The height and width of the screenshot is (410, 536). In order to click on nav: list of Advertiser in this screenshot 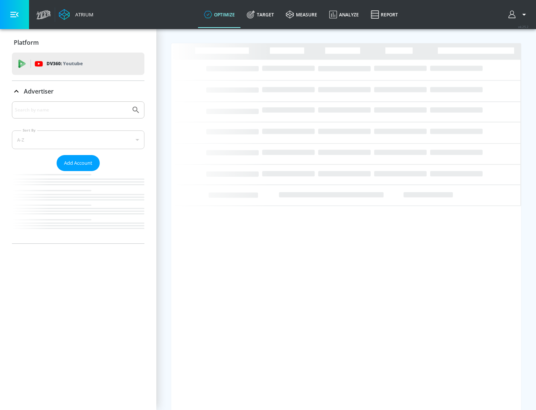, I will do `click(78, 207)`.